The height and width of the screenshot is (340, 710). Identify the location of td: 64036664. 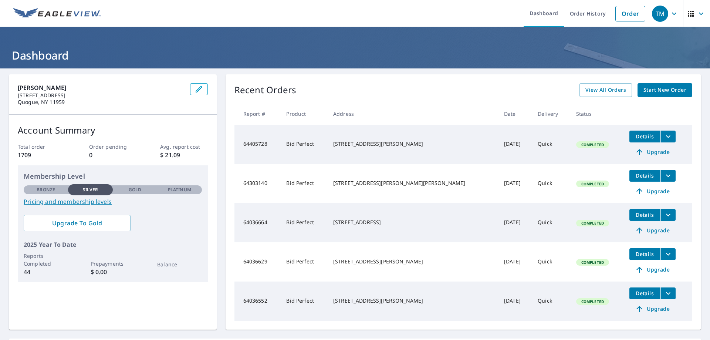
(257, 223).